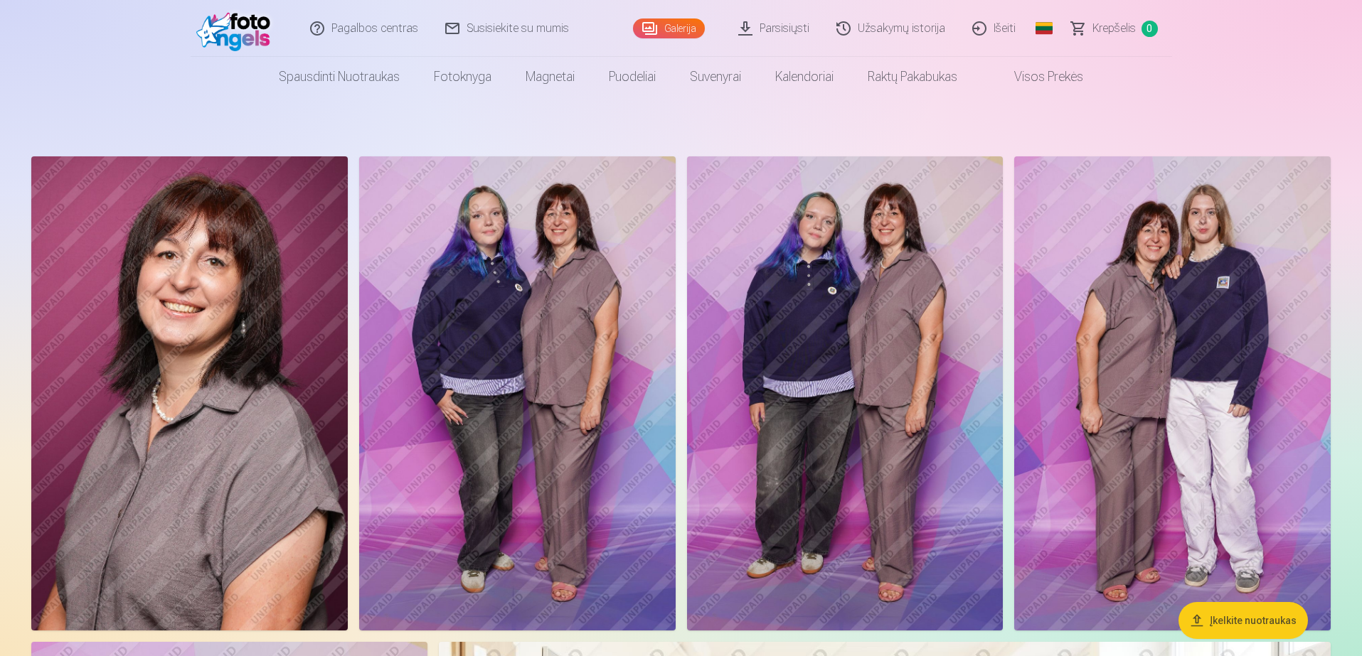 Image resolution: width=1362 pixels, height=656 pixels. Describe the element at coordinates (913, 77) in the screenshot. I see `a: Raktų pakabukas` at that location.